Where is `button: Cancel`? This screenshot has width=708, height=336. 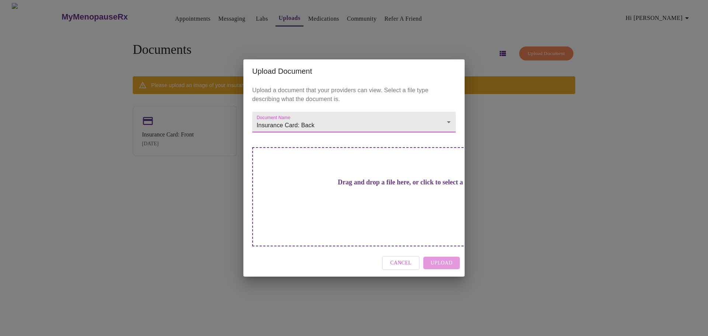 button: Cancel is located at coordinates (401, 263).